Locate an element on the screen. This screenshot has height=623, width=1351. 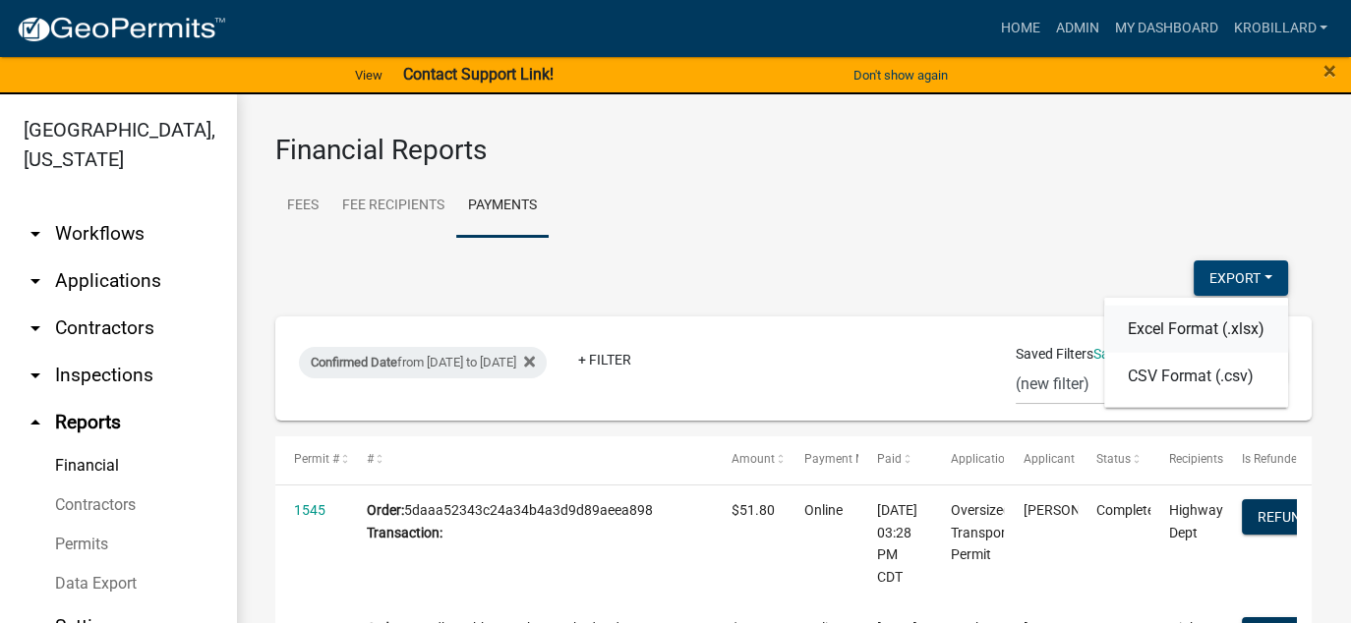
span: $51.80 is located at coordinates (753, 510).